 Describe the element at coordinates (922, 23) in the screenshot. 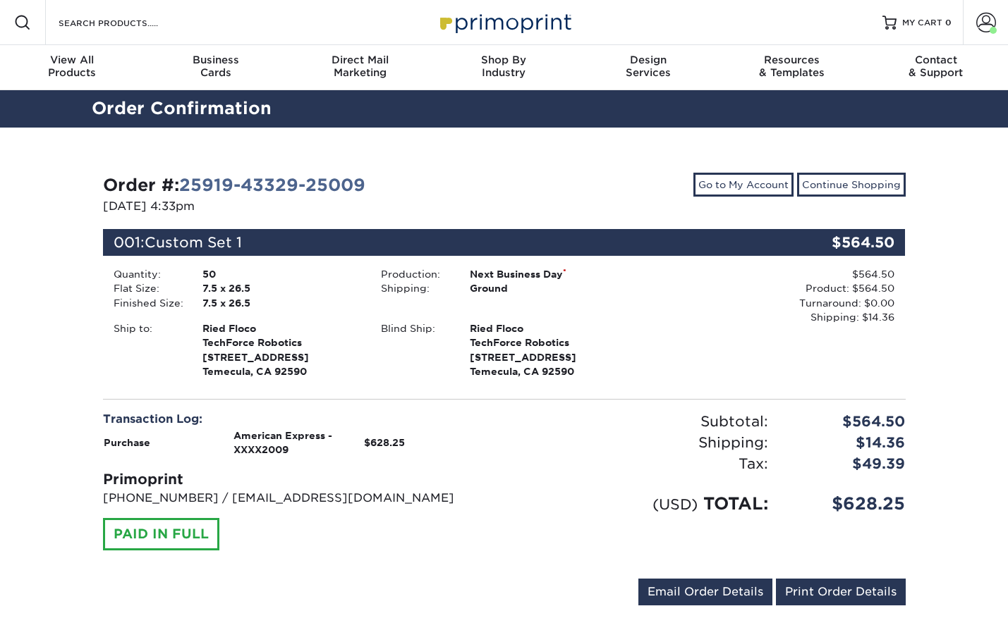

I see `span: MY CART` at that location.